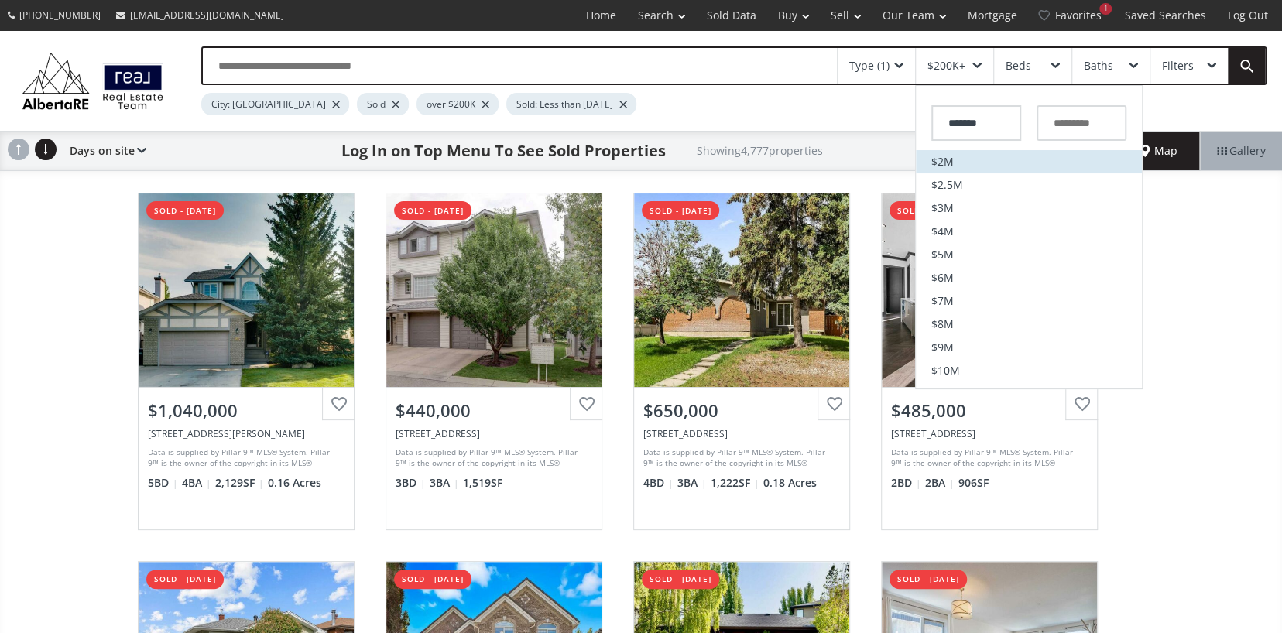 This screenshot has height=633, width=1282. I want to click on div: Sold, so click(382, 104).